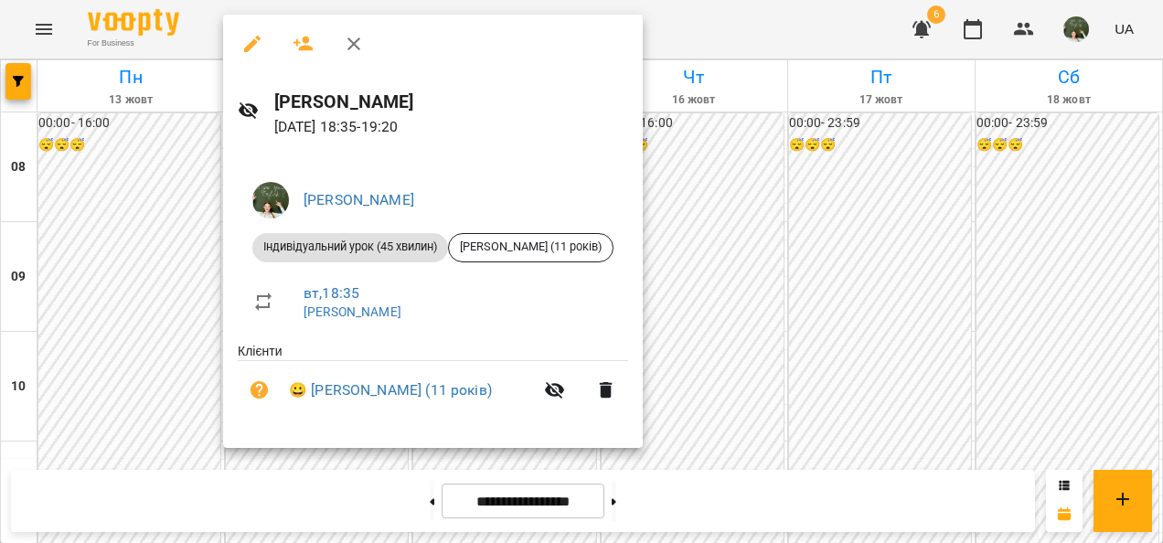 This screenshot has width=1163, height=543. Describe the element at coordinates (271, 200) in the screenshot. I see `img: 7f22f8f6d9326e8f8d8bbe533a0e5c13.jpeg` at that location.